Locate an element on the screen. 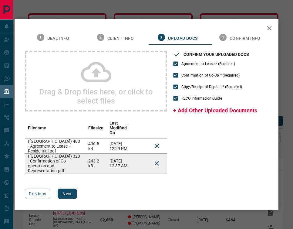 This screenshot has height=229, width=293. div: Drag & Drop files here, or click to select files is located at coordinates (96, 81).